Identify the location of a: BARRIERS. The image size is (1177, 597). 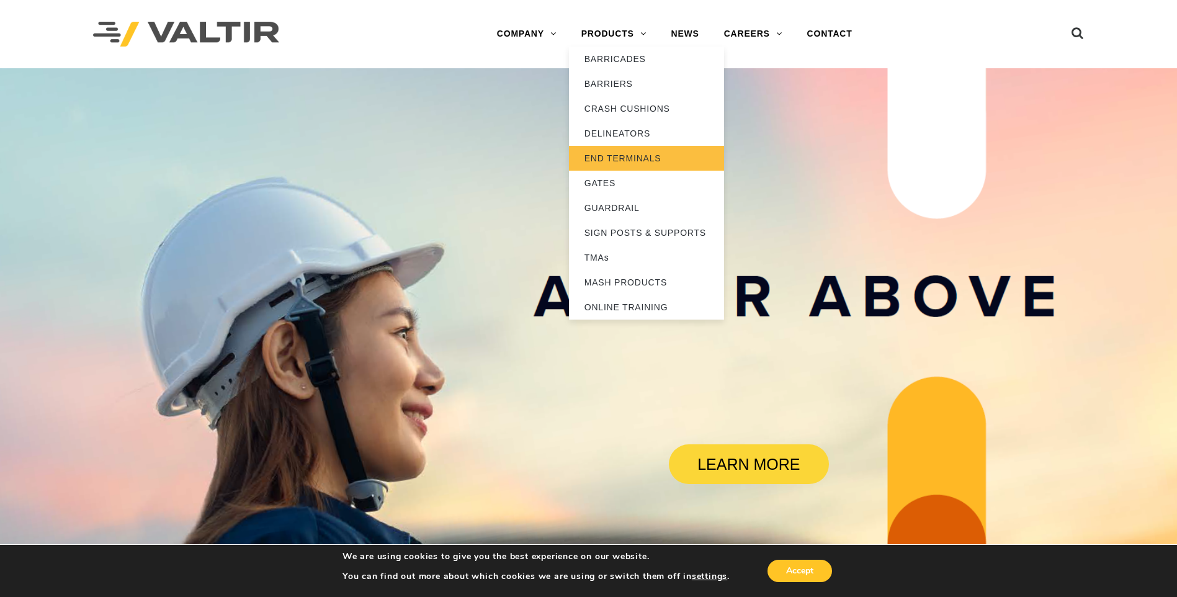
(646, 84).